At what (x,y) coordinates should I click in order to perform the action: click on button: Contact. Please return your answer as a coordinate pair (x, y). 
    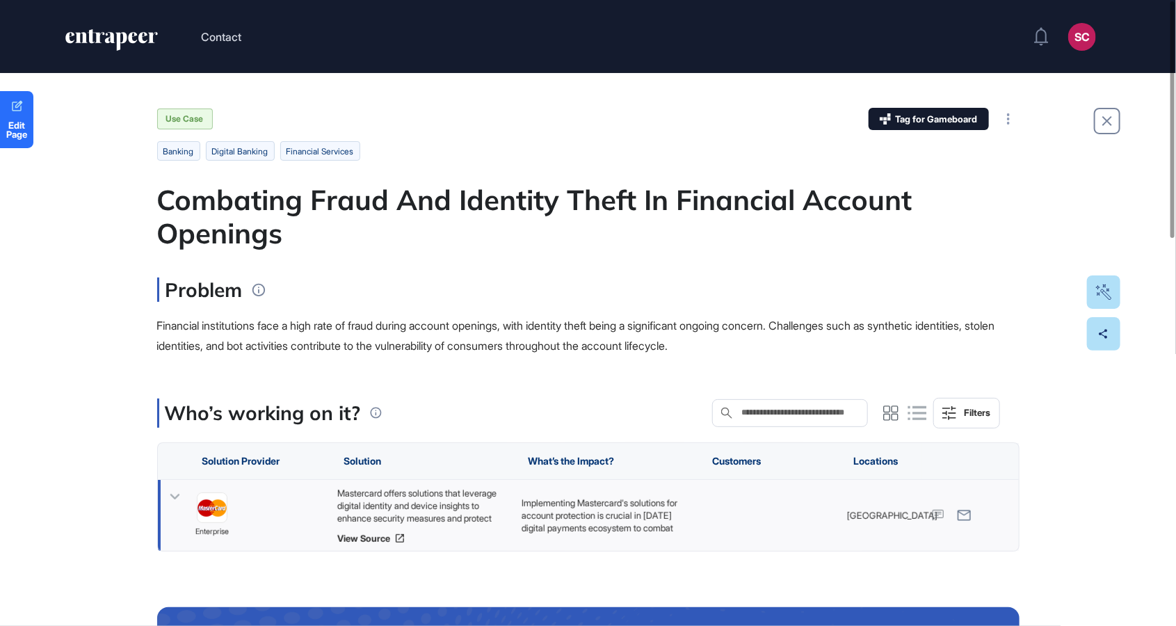
    Looking at the image, I should click on (221, 37).